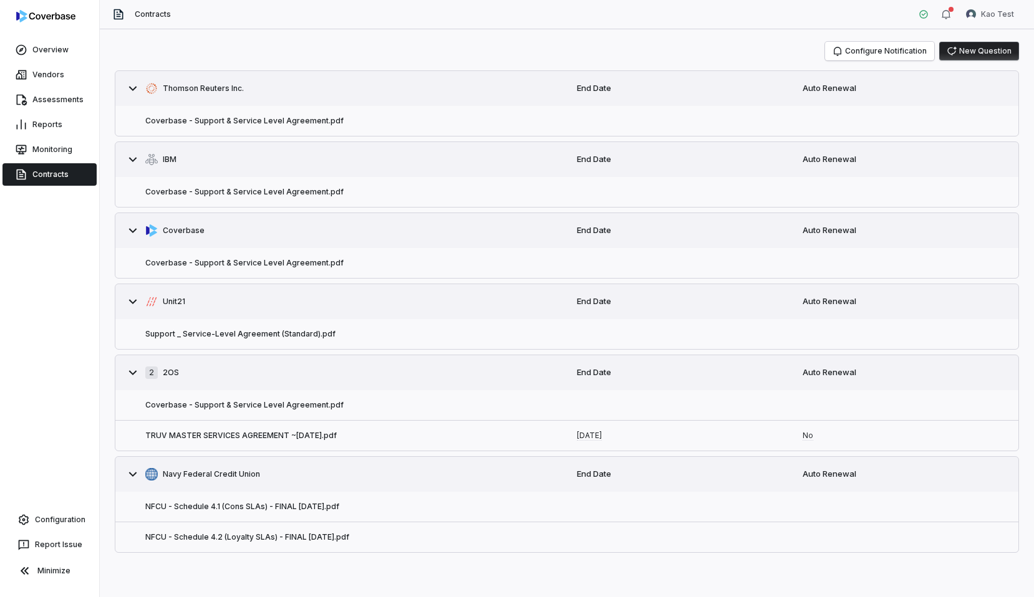 This screenshot has width=1034, height=597. Describe the element at coordinates (879, 51) in the screenshot. I see `button: Configure Notification` at that location.